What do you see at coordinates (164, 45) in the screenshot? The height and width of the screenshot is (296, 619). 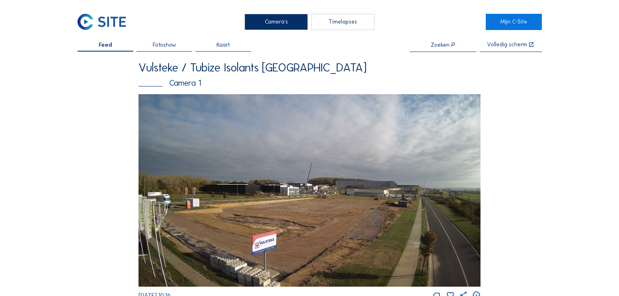 I see `span: Fotoshow` at bounding box center [164, 45].